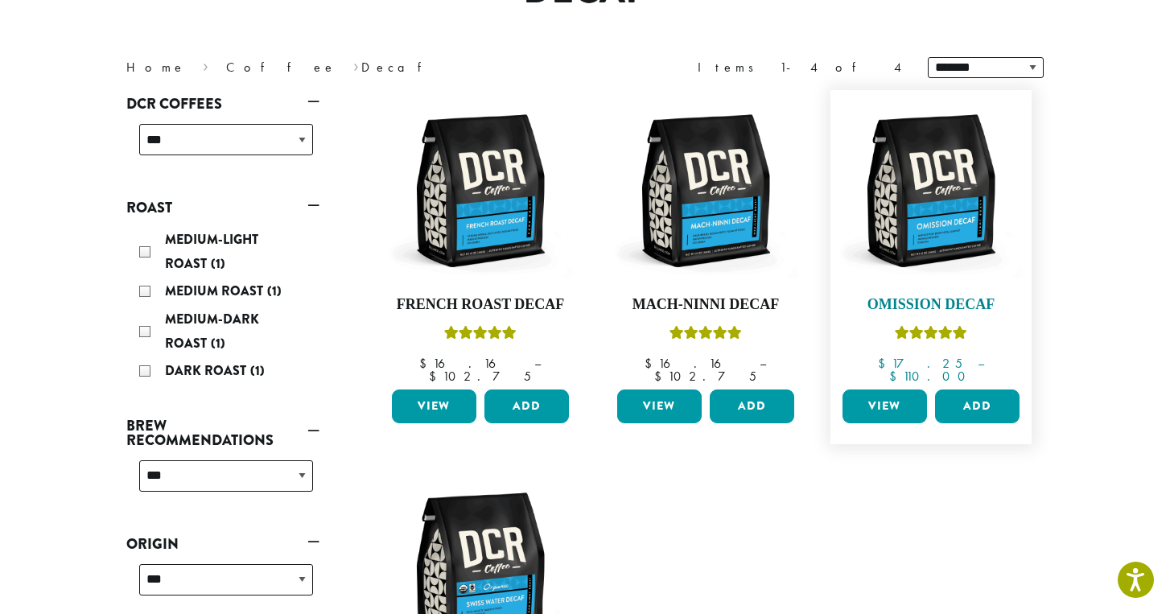 This screenshot has width=1170, height=614. Describe the element at coordinates (223, 104) in the screenshot. I see `a: DCR Coffees` at that location.